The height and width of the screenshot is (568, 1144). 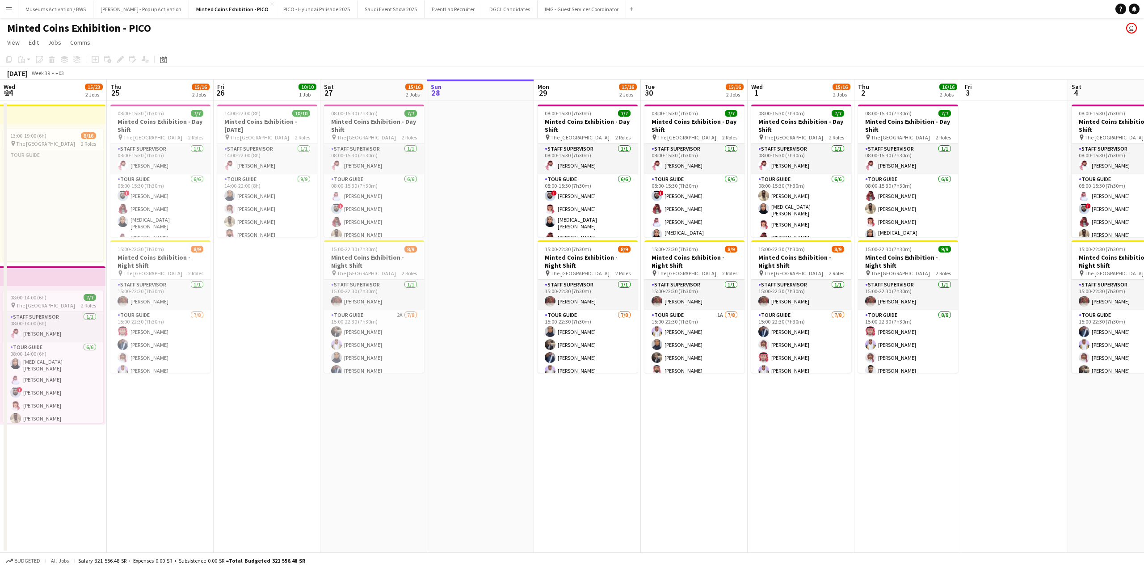 What do you see at coordinates (28, 135) in the screenshot?
I see `span: 13:00-19:00 (6h)` at bounding box center [28, 135].